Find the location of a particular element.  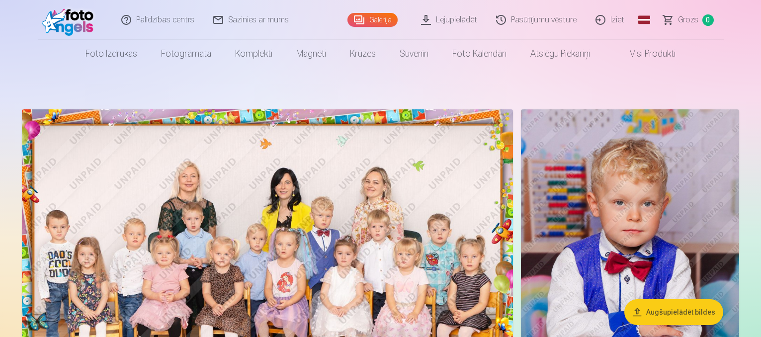

a: Magnēti is located at coordinates (311, 54).